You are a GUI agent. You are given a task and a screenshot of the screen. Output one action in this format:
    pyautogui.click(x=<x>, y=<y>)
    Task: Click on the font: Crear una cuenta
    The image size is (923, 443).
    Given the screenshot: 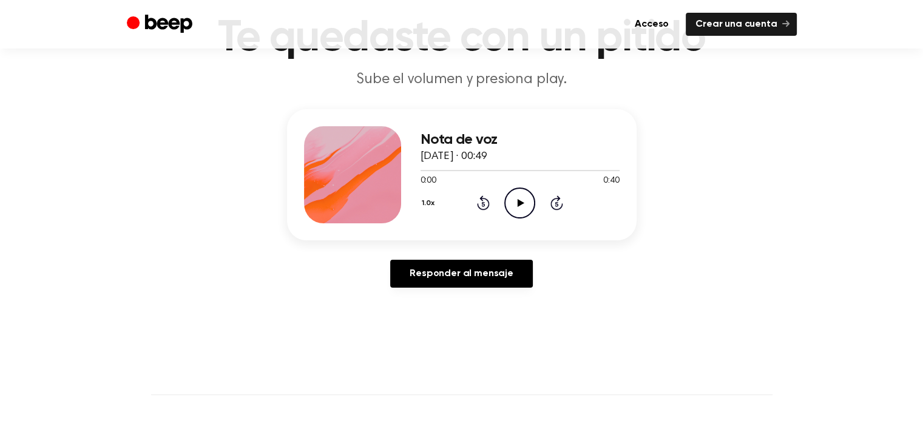 What is the action you would take?
    pyautogui.click(x=736, y=24)
    